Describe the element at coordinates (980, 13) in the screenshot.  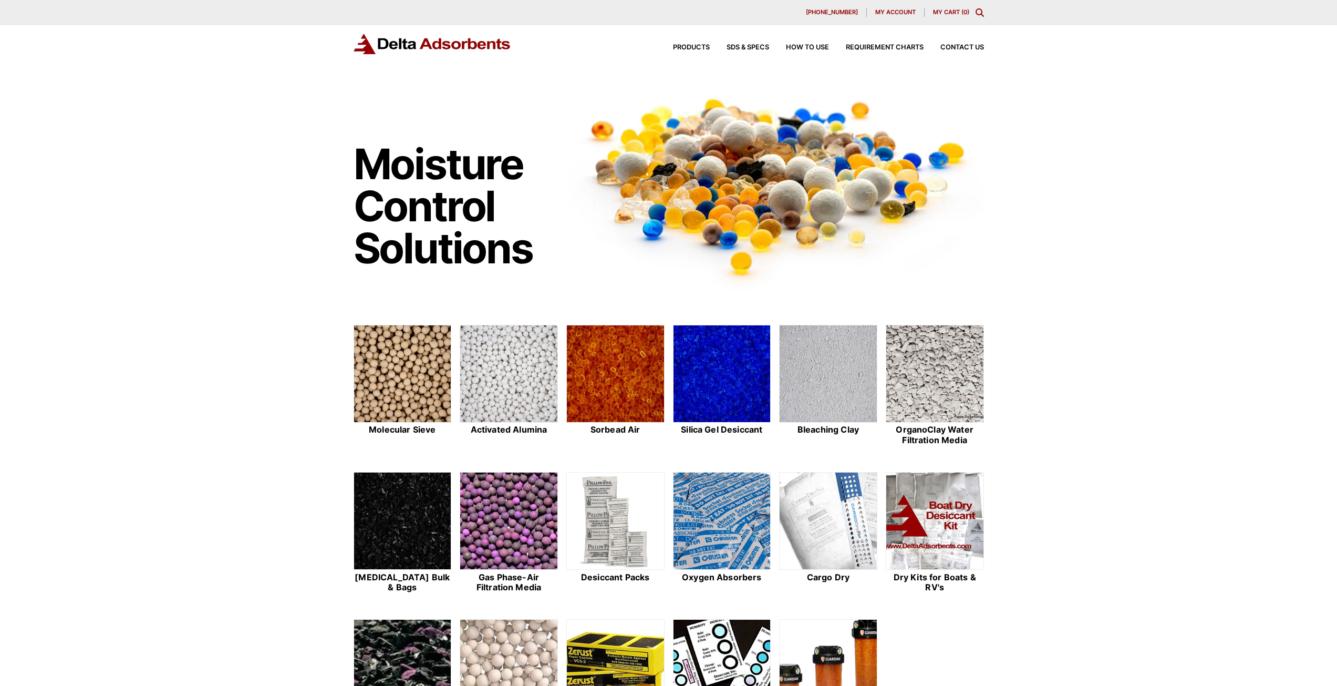
I see `div: Toggle Modal Content` at that location.